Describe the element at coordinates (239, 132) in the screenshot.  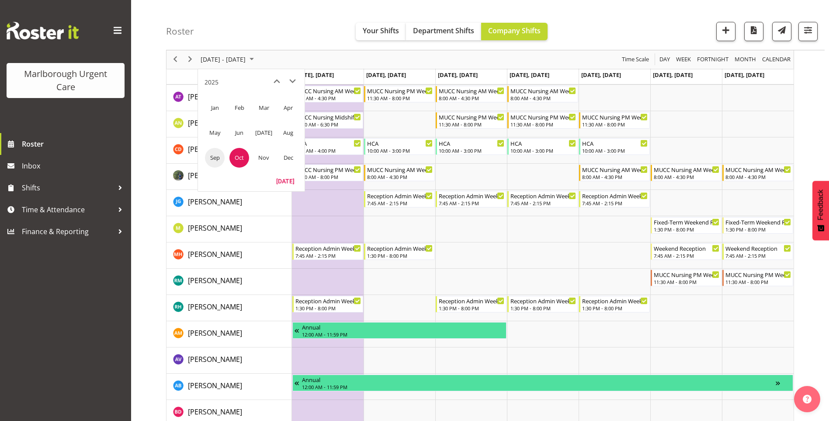
I see `span: Jun` at that location.